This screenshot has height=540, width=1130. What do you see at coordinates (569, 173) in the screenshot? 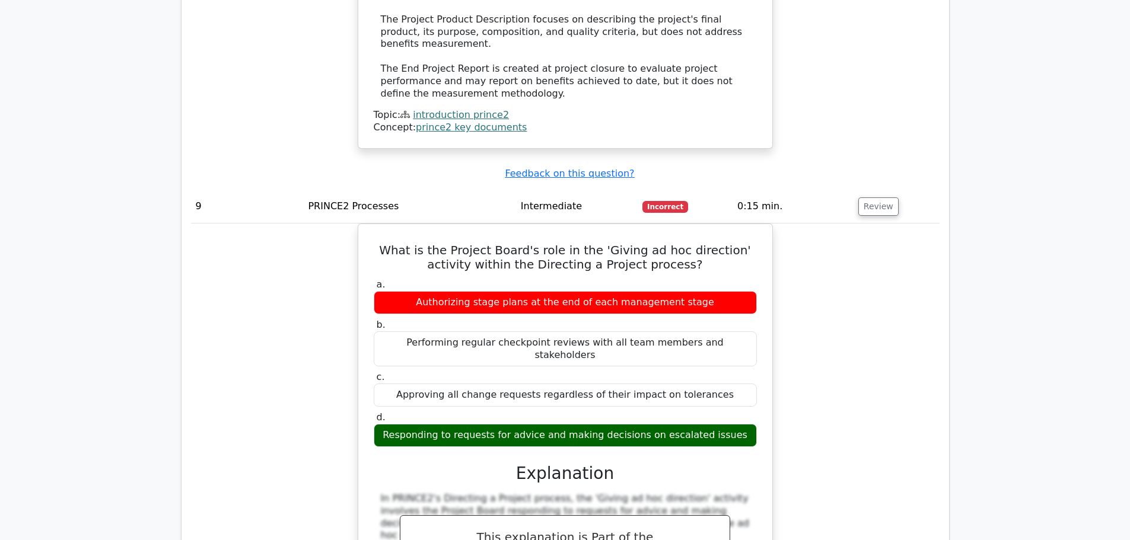
I see `u: Feedback on this question?` at bounding box center [569, 173].